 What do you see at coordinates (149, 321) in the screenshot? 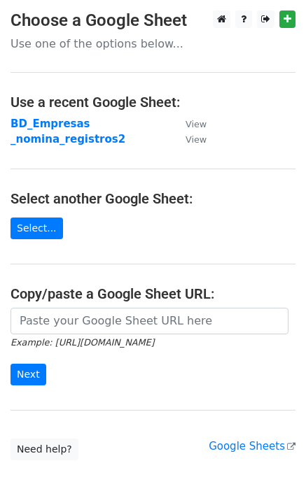
I see `input: Paste your Google Sheet URL here` at bounding box center [149, 321].